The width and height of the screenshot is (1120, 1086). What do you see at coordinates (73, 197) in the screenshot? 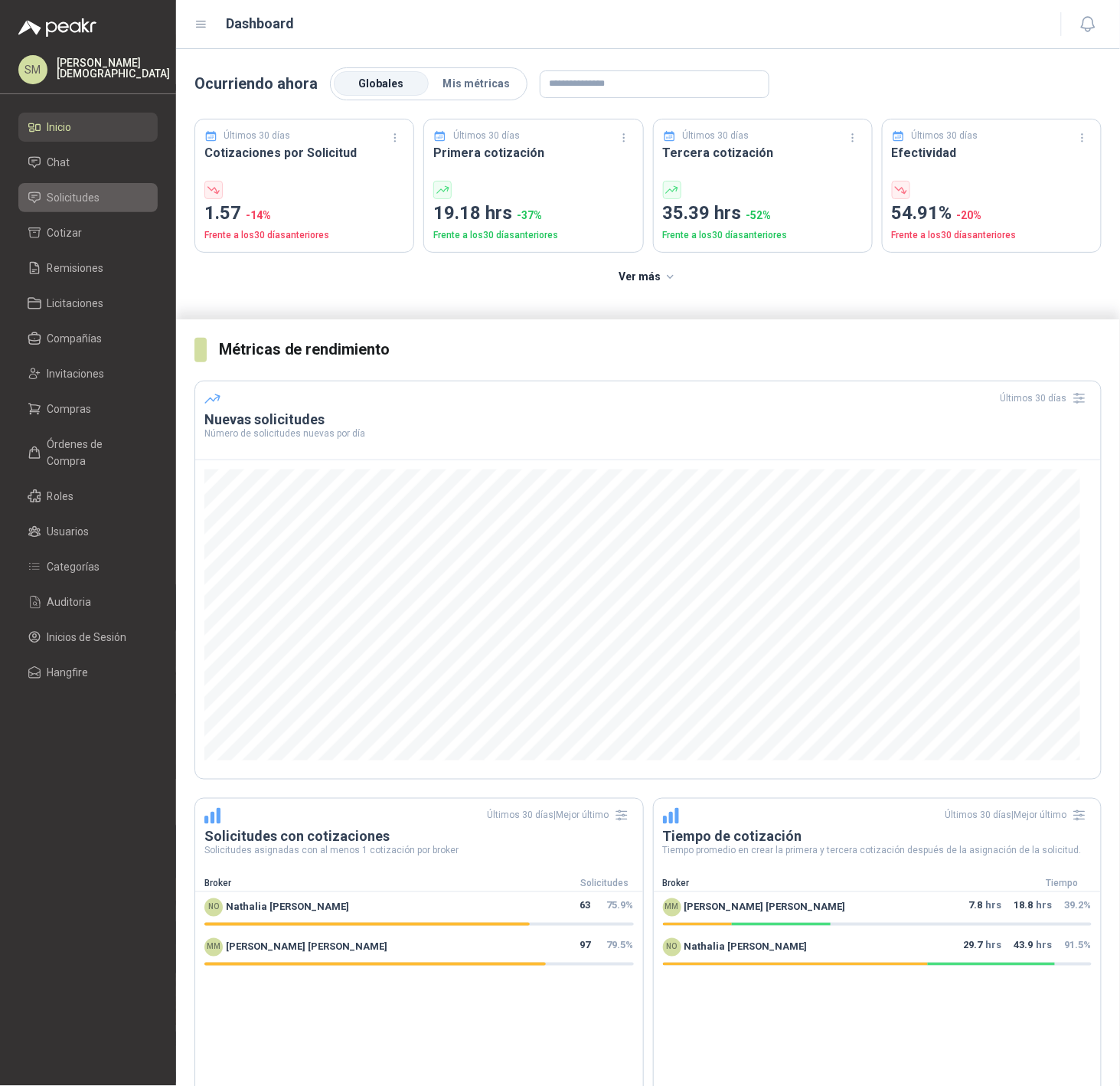
I see `span: Solicitudes` at bounding box center [73, 197].